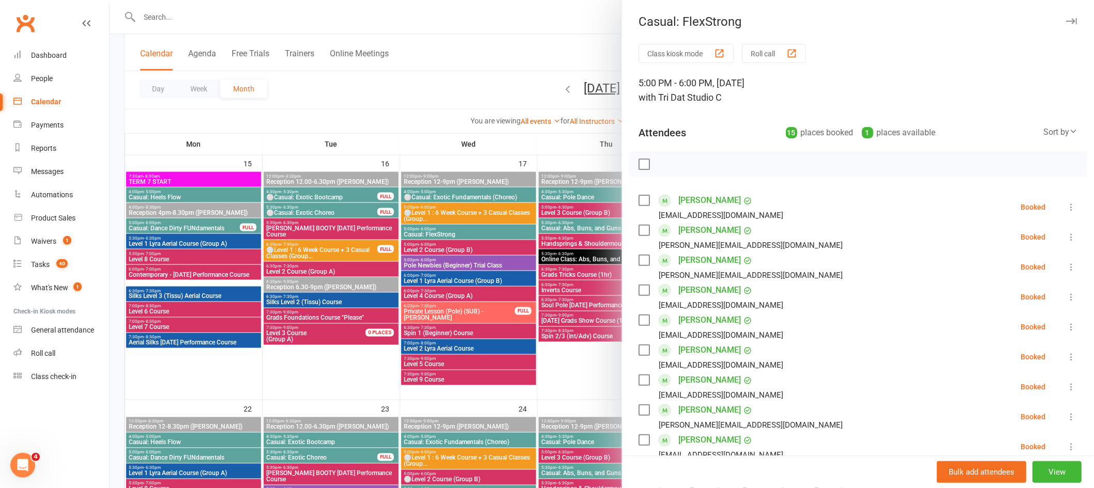 The width and height of the screenshot is (1094, 488). What do you see at coordinates (686, 53) in the screenshot?
I see `button: Class kiosk mode` at bounding box center [686, 53].